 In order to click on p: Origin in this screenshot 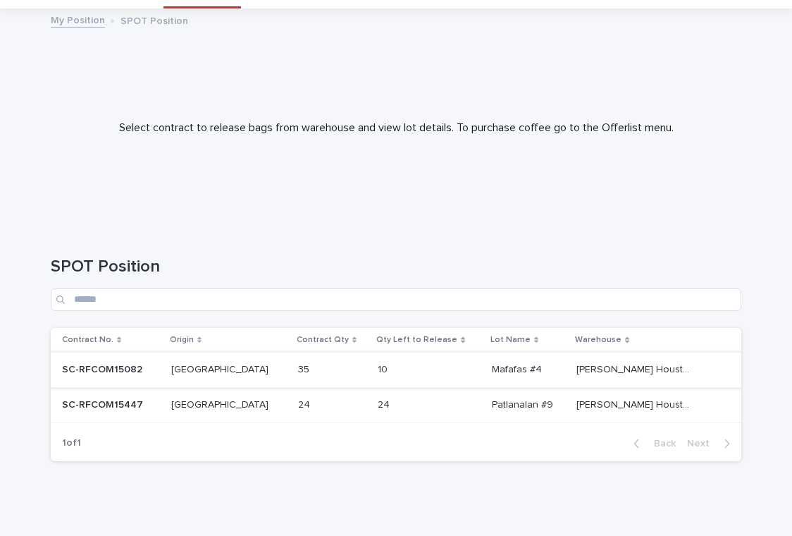, I will do `click(182, 340)`.